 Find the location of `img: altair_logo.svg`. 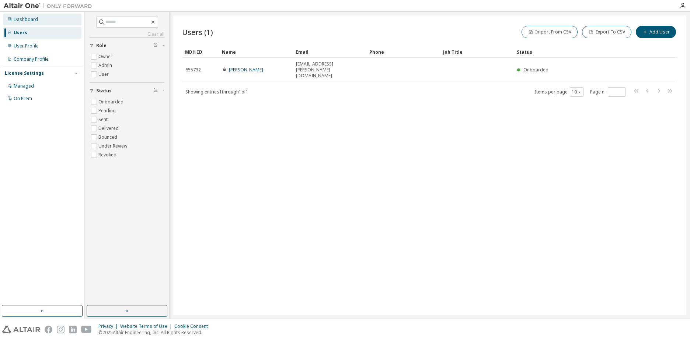

img: altair_logo.svg is located at coordinates (21, 330).